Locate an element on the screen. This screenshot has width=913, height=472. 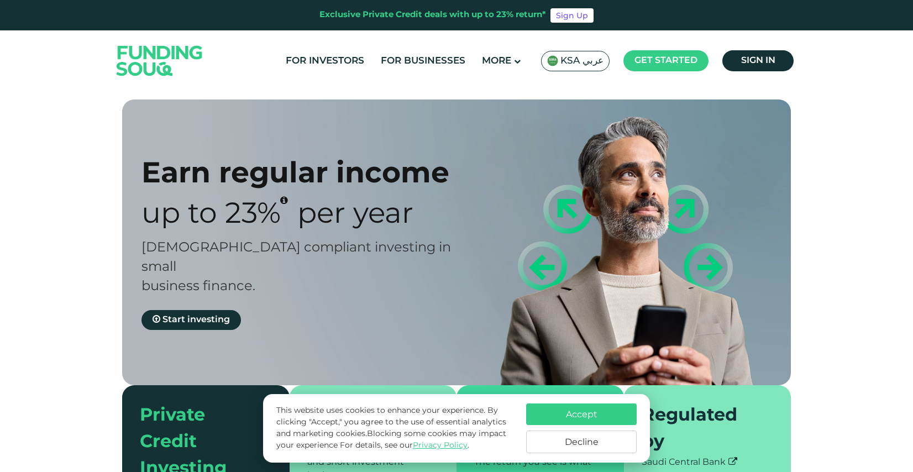
a: Start investing is located at coordinates (191, 320).